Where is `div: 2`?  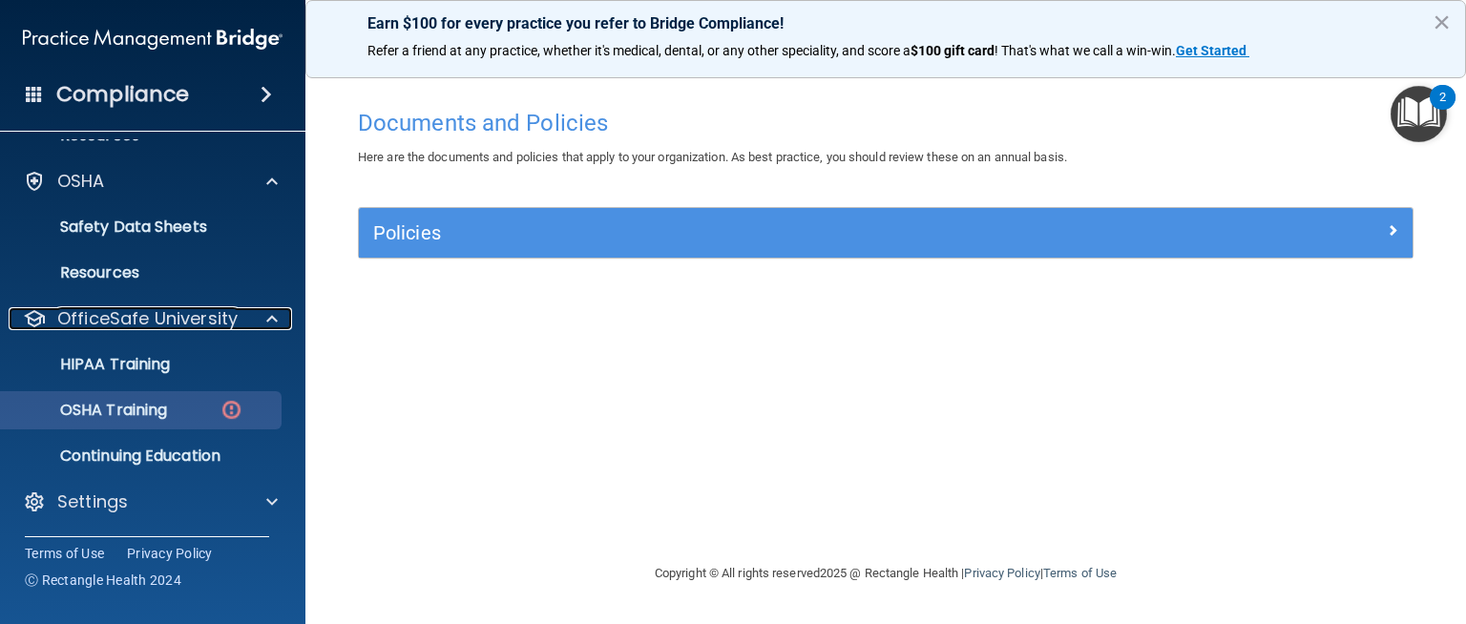 div: 2 is located at coordinates (1442, 110).